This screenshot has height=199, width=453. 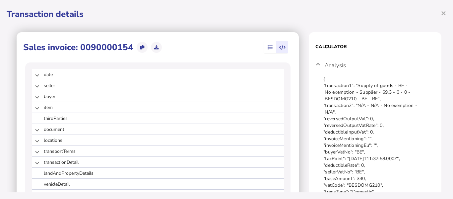 What do you see at coordinates (158, 151) in the screenshot?
I see `mat-expansion-panel-header: transportTerms` at bounding box center [158, 151].